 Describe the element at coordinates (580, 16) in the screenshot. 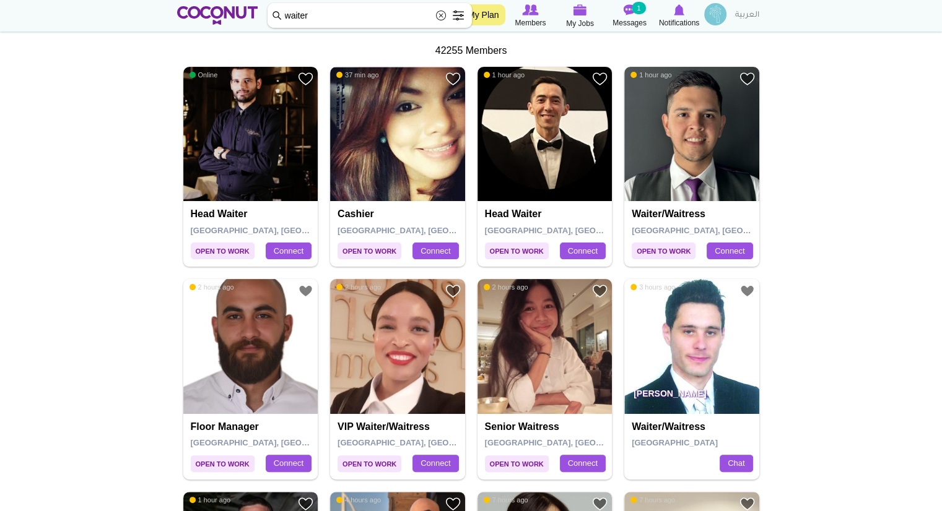

I see `a: My Jobs My Jobs` at that location.